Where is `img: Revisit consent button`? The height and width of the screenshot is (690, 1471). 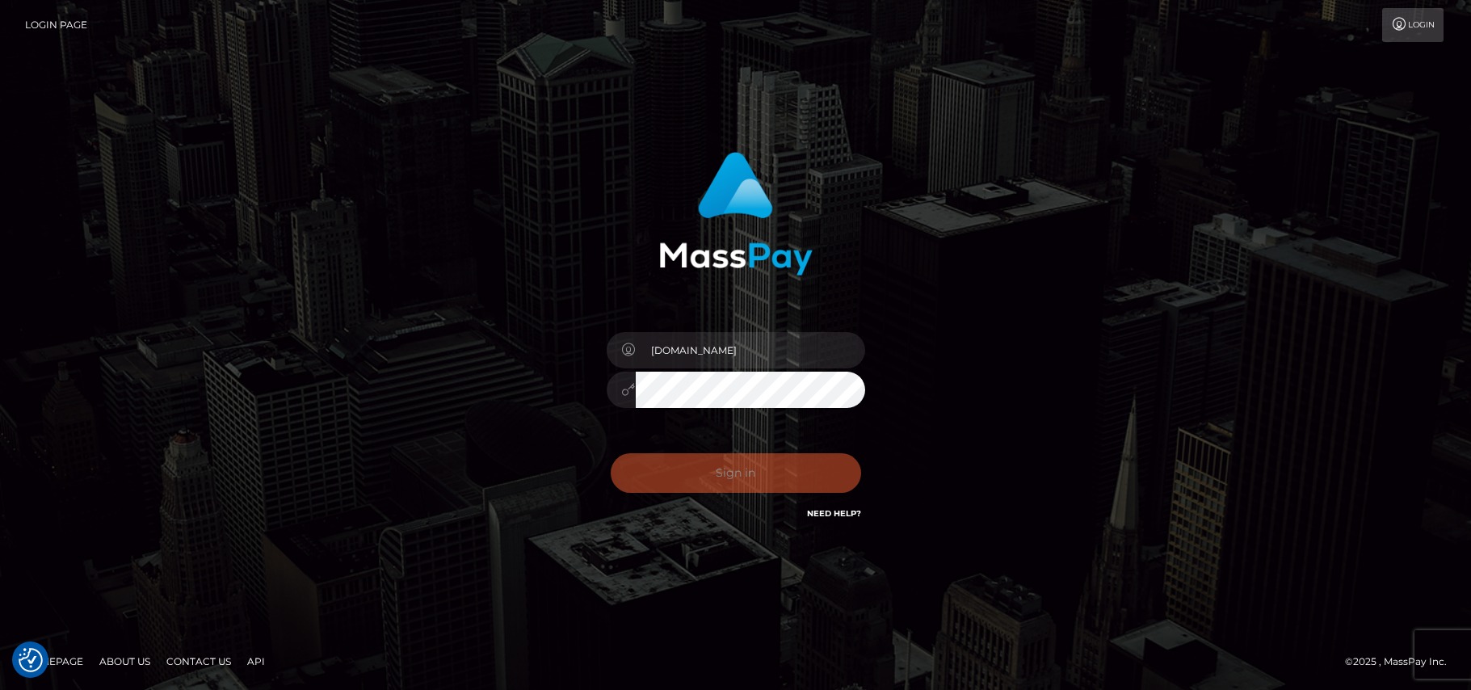
img: Revisit consent button is located at coordinates (31, 660).